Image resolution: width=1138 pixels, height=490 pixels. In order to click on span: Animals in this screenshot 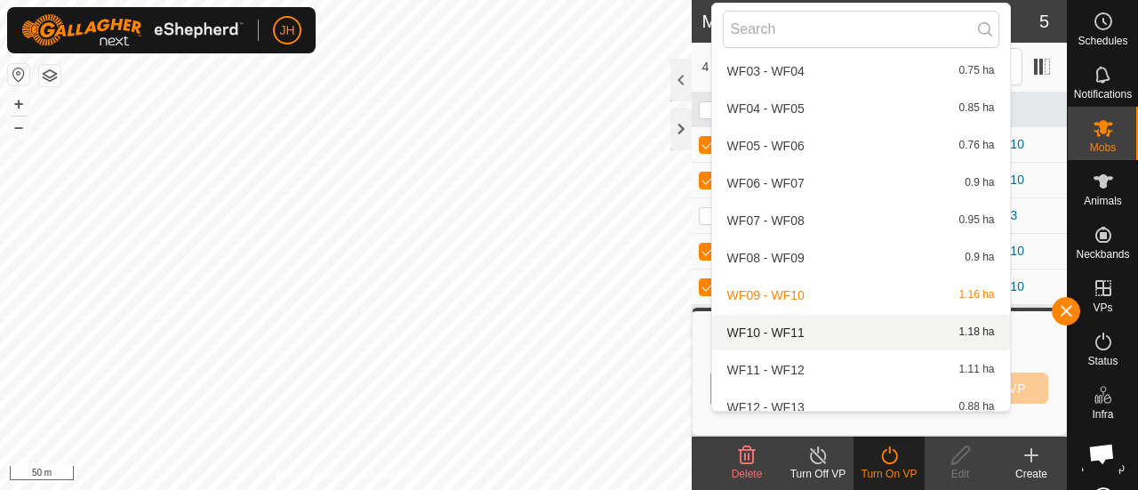, I will do `click(1103, 201)`.